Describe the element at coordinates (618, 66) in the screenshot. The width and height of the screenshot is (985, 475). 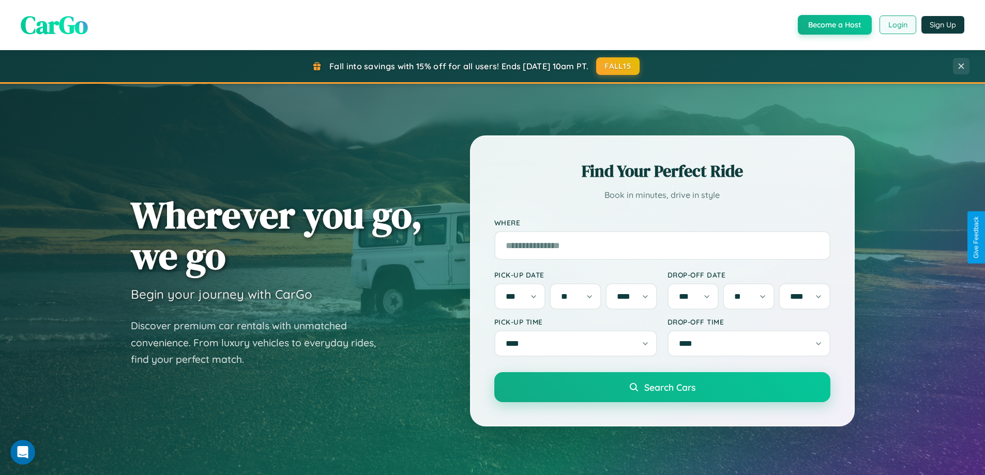
I see `button: FALL15` at that location.